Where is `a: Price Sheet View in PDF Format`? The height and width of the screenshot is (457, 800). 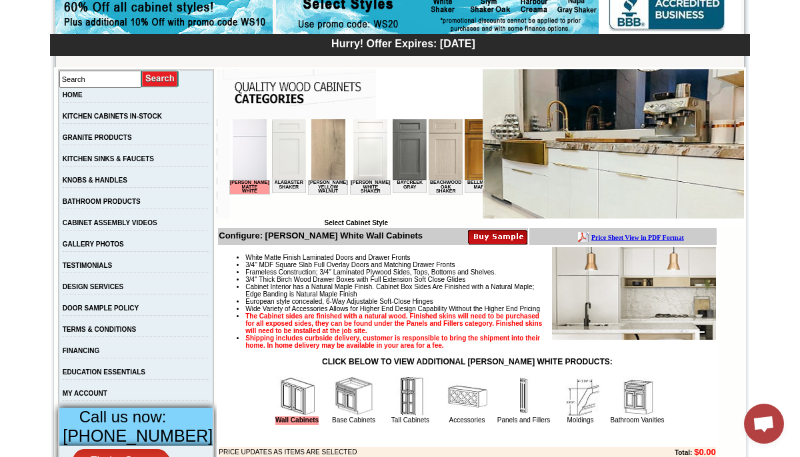
a: Price Sheet View in PDF Format is located at coordinates (61, 7).